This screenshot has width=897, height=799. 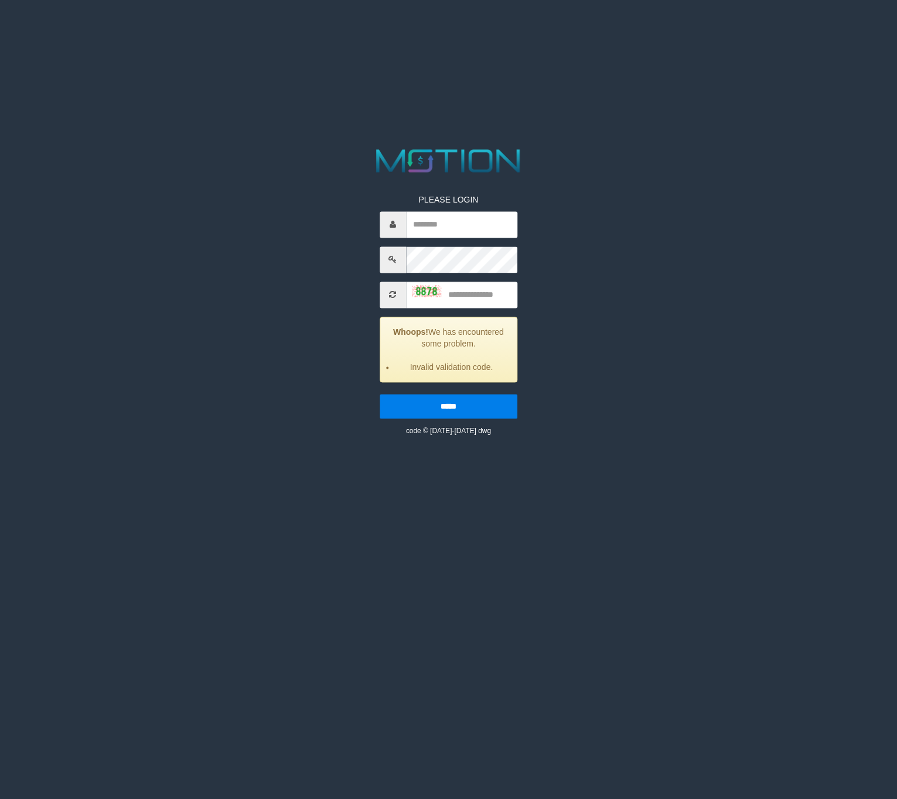 I want to click on img: MOTION_logo.png, so click(x=449, y=160).